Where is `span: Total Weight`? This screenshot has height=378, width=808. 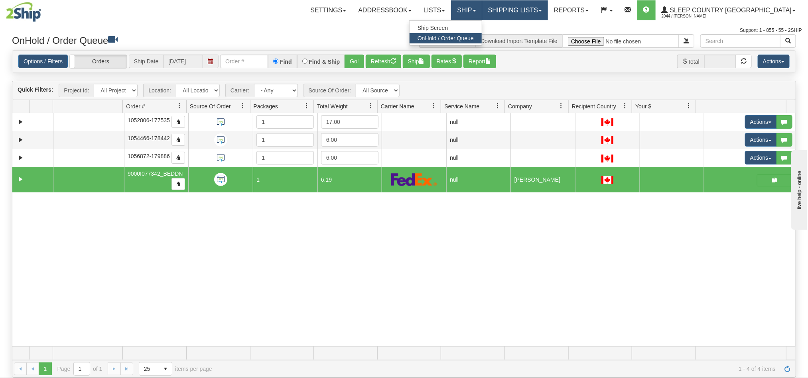
span: Total Weight is located at coordinates (332, 106).